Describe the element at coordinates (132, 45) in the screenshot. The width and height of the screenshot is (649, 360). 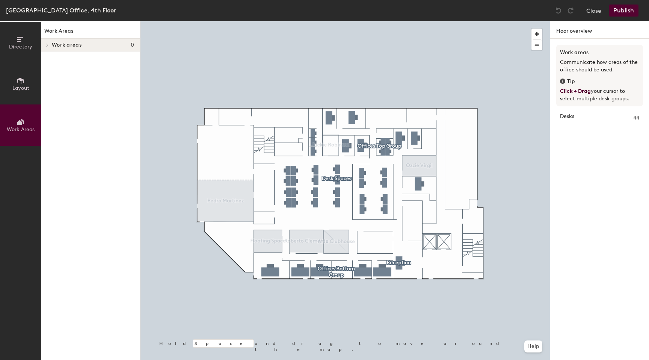
I see `span: 0` at that location.